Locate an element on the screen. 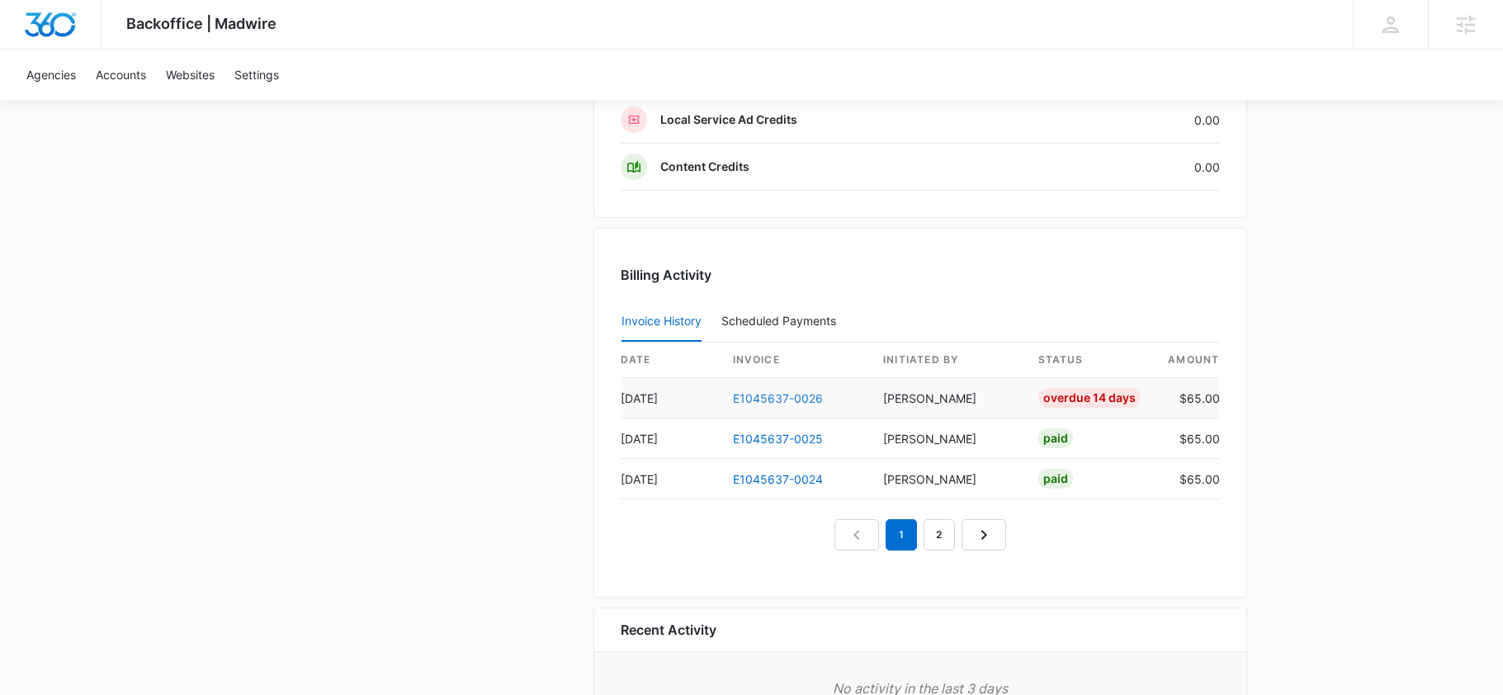 The width and height of the screenshot is (1503, 695). th: invoice is located at coordinates (795, 360).